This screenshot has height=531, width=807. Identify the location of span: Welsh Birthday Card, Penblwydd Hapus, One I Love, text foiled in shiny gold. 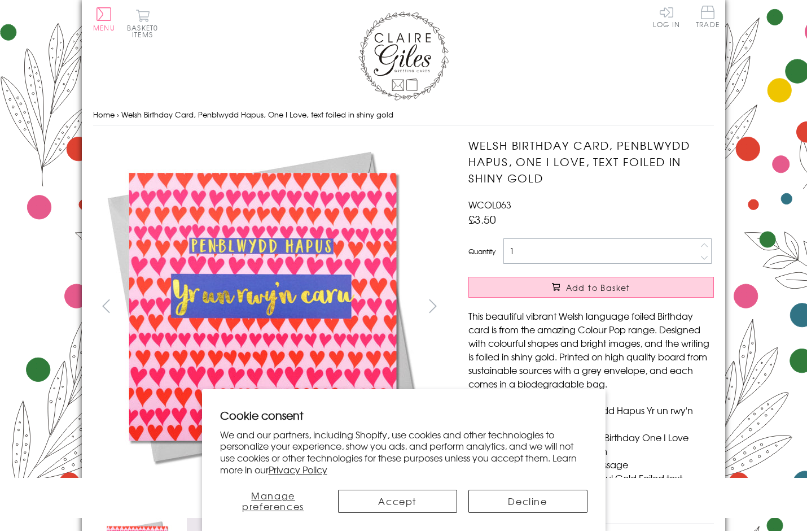
(257, 114).